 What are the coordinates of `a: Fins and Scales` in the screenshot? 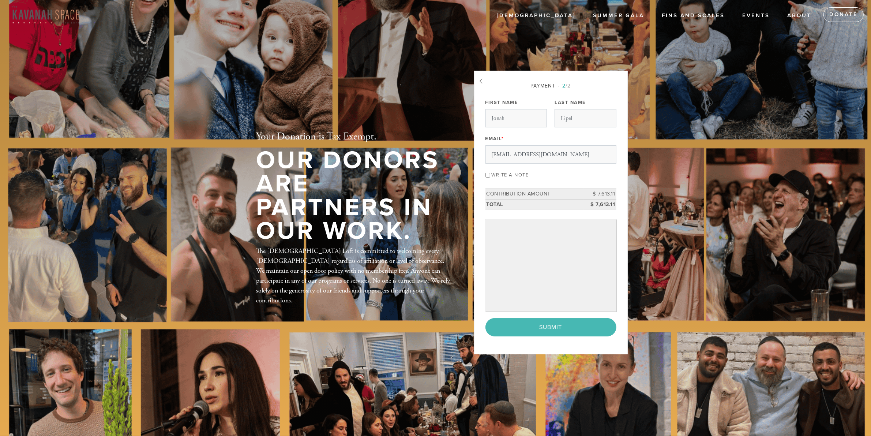 It's located at (693, 16).